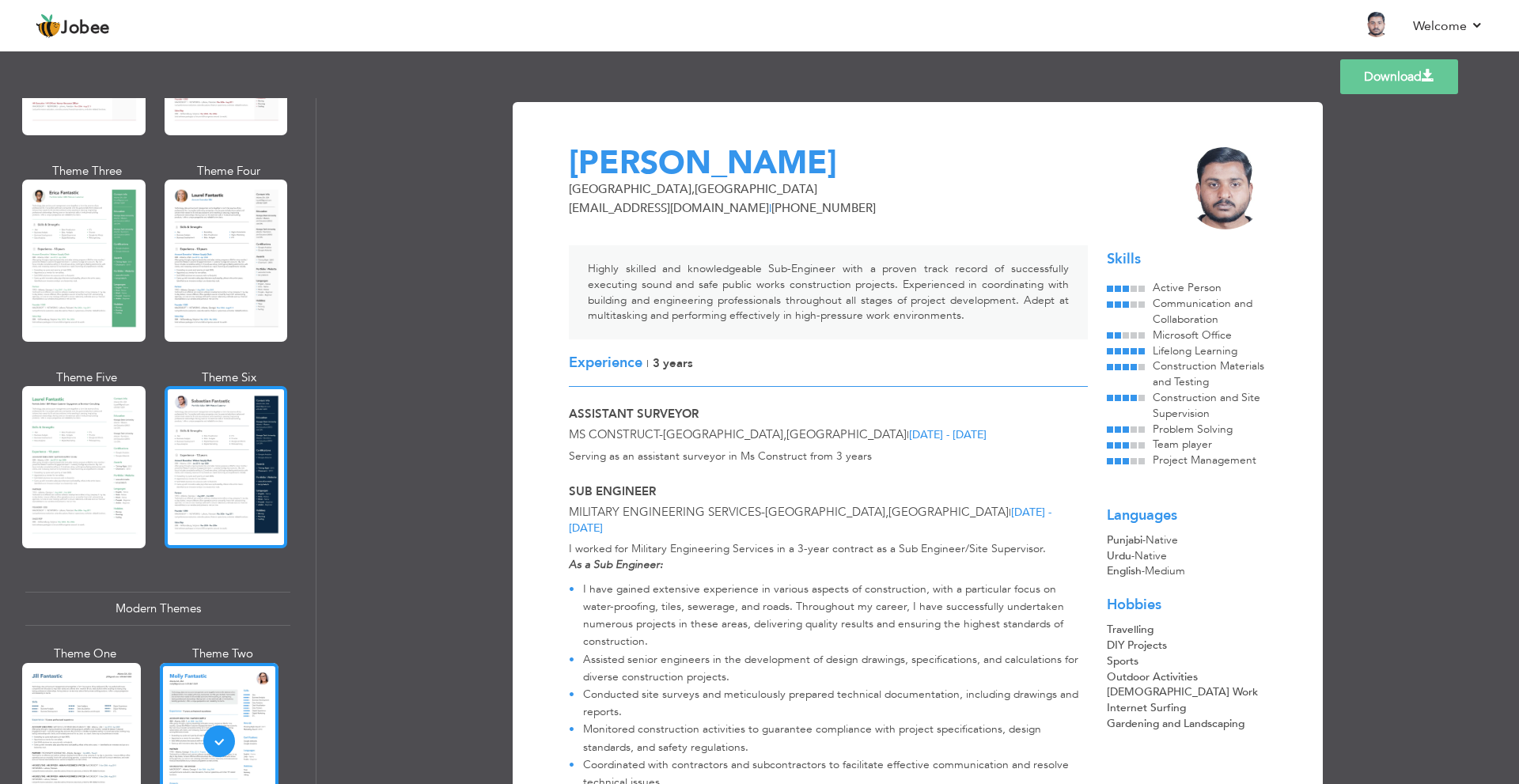 The height and width of the screenshot is (784, 1519). I want to click on div: Sports, so click(1186, 662).